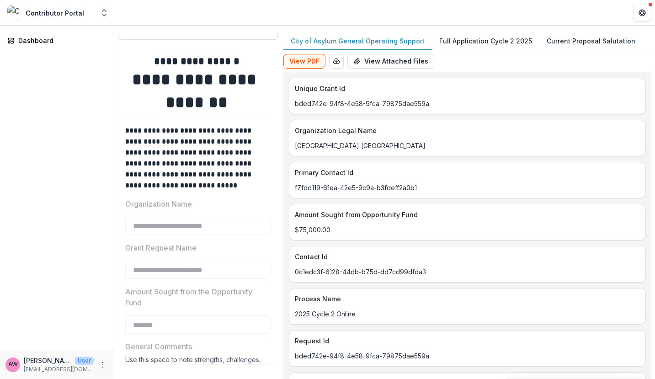  What do you see at coordinates (60, 40) in the screenshot?
I see `div: Dashboard` at bounding box center [60, 40].